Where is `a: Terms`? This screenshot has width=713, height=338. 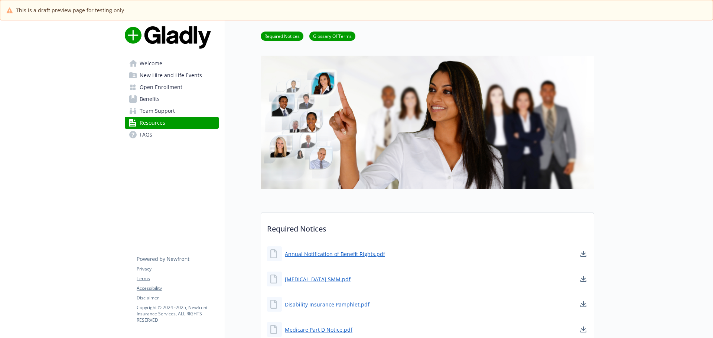 a: Terms is located at coordinates (177, 279).